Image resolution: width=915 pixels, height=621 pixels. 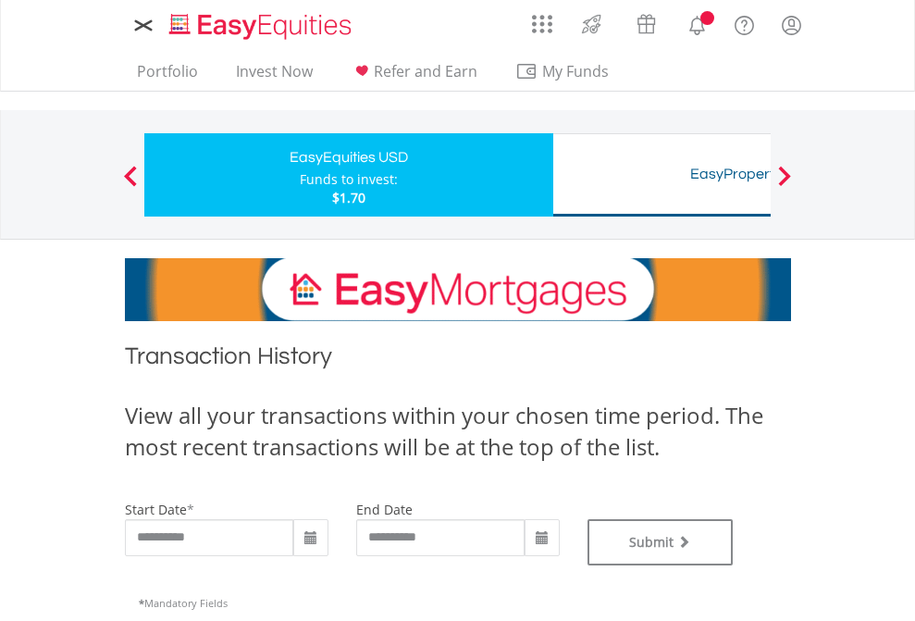 What do you see at coordinates (696, 23) in the screenshot?
I see `a: Notifications` at bounding box center [696, 23].